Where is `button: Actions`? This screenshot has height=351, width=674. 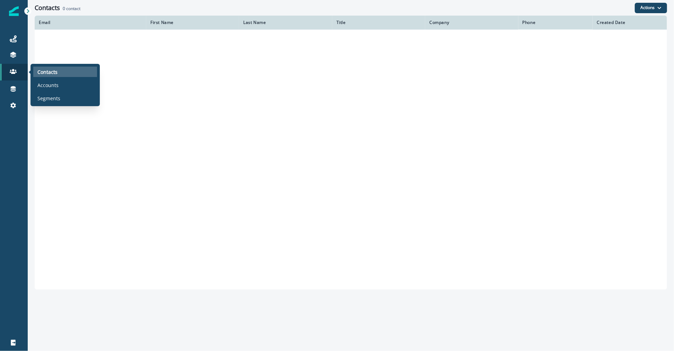 button: Actions is located at coordinates (651, 8).